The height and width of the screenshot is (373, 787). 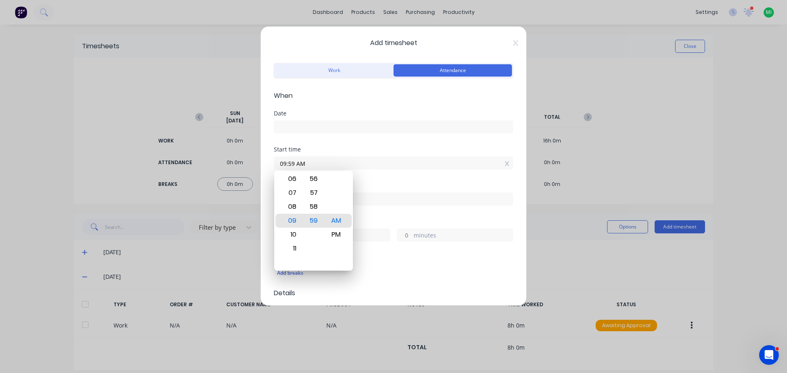 I want to click on span: Details, so click(x=393, y=293).